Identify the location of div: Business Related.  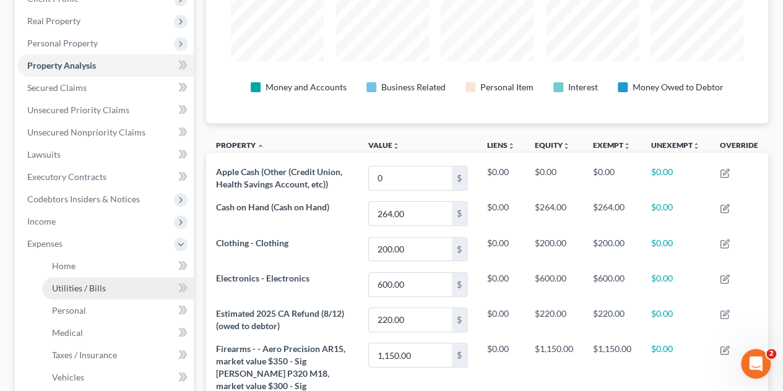
(414, 87).